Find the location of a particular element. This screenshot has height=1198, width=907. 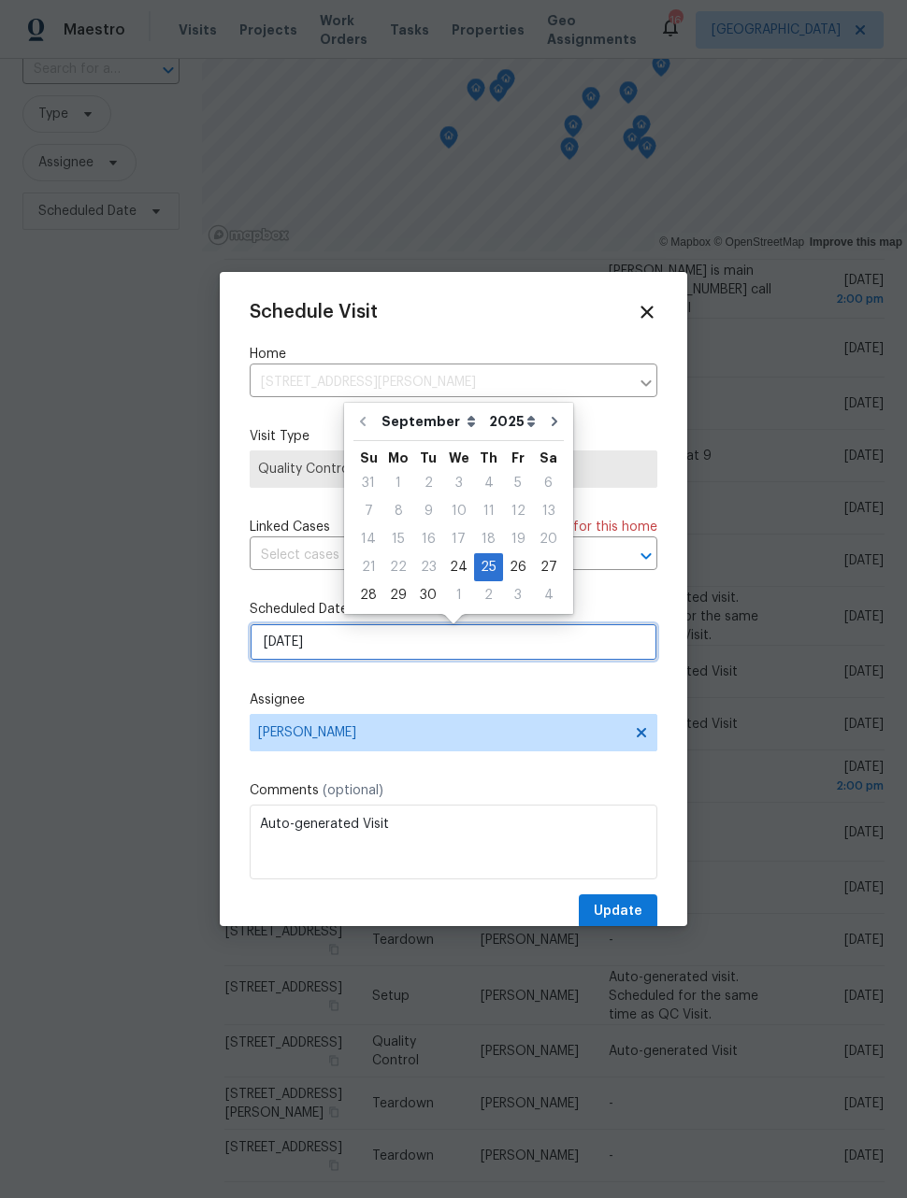

label: Assignee is located at coordinates (453, 700).